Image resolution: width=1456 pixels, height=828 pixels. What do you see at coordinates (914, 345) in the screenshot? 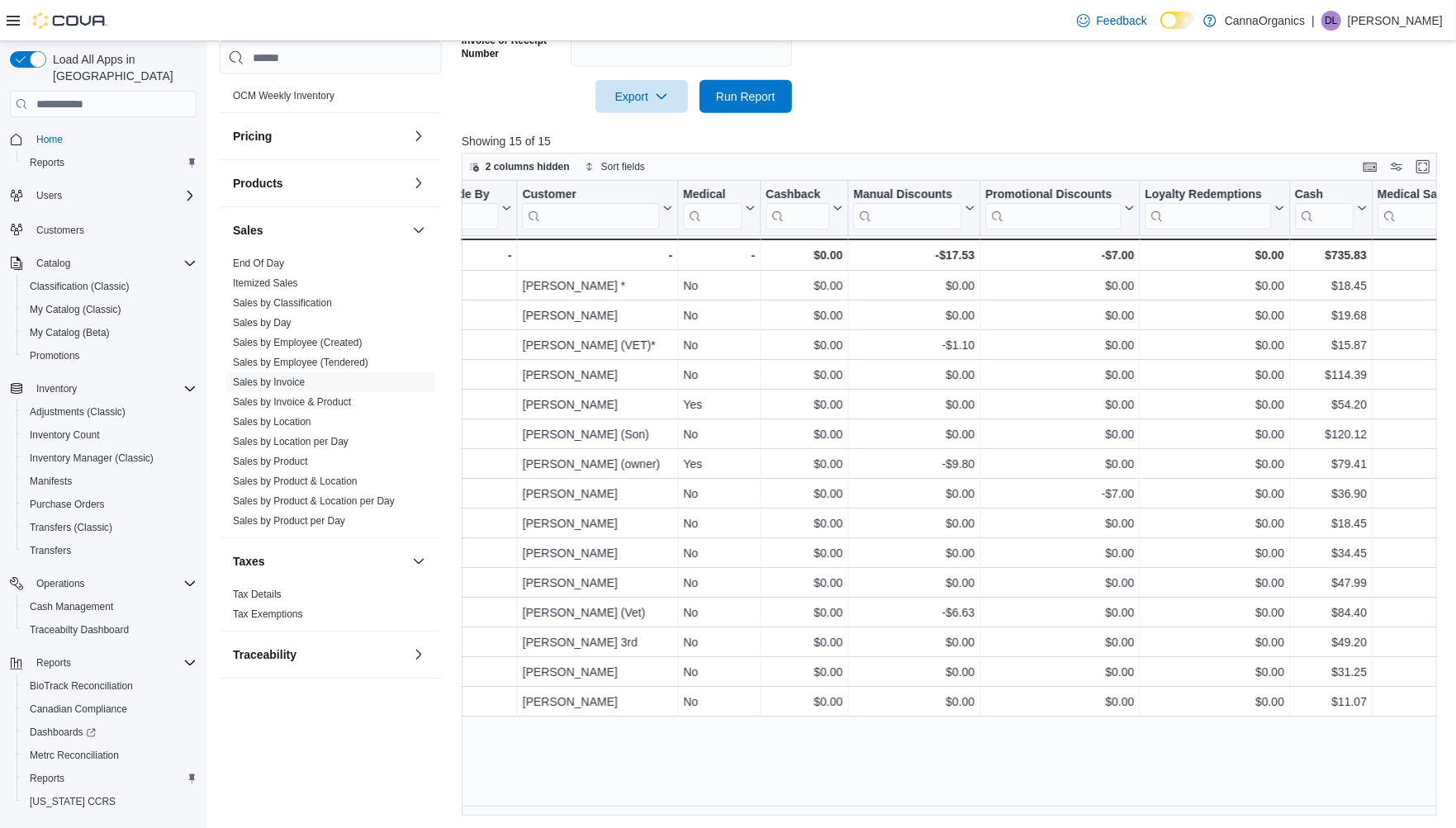
I see `div: -$1.10` at bounding box center [914, 345].